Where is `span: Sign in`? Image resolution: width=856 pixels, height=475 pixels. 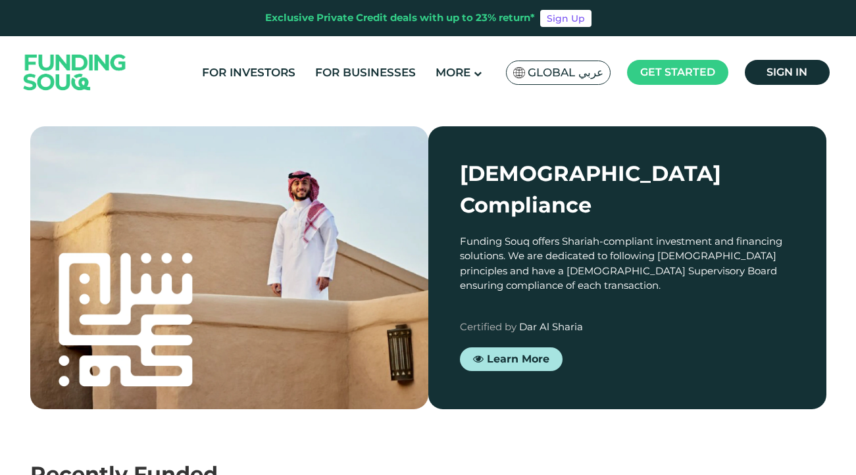
span: Sign in is located at coordinates (787, 72).